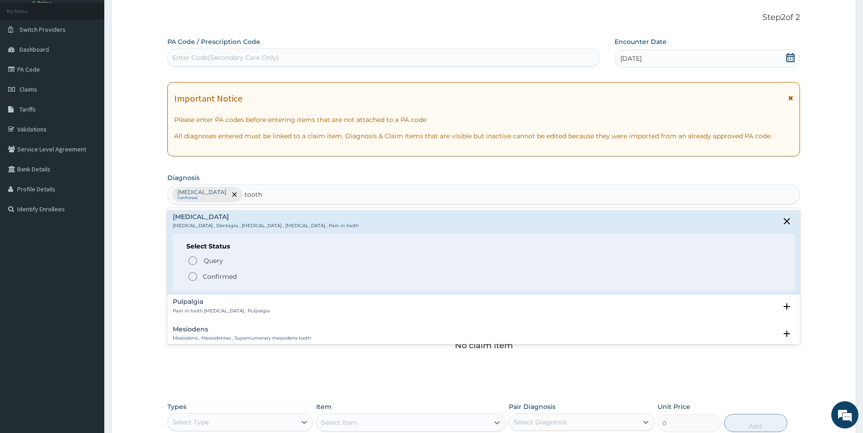 The image size is (863, 433). I want to click on h6: Select Status, so click(483, 246).